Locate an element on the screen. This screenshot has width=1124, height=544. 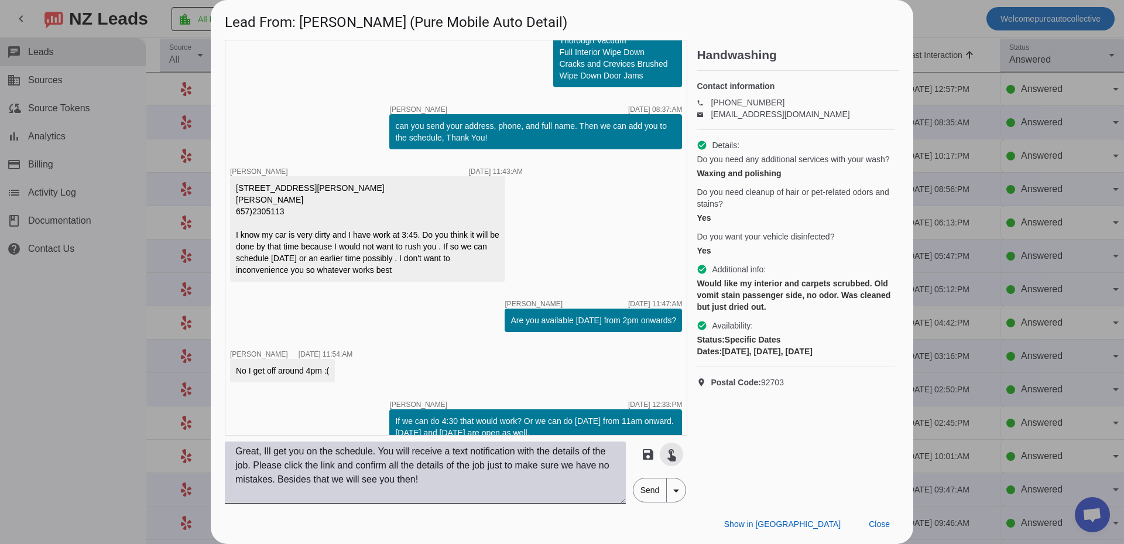
span: Close is located at coordinates (880, 524).